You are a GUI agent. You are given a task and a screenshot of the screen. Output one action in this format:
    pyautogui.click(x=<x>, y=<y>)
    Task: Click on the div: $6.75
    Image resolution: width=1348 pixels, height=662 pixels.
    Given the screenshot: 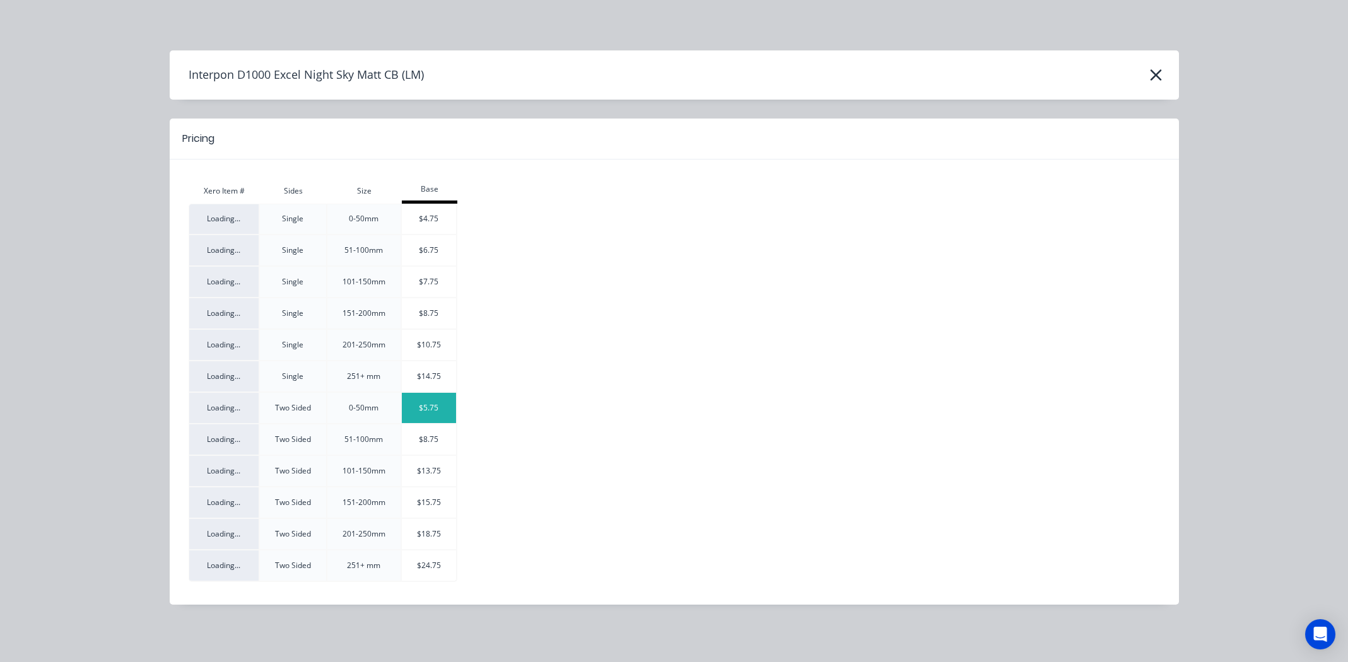 What is the action you would take?
    pyautogui.click(x=429, y=250)
    